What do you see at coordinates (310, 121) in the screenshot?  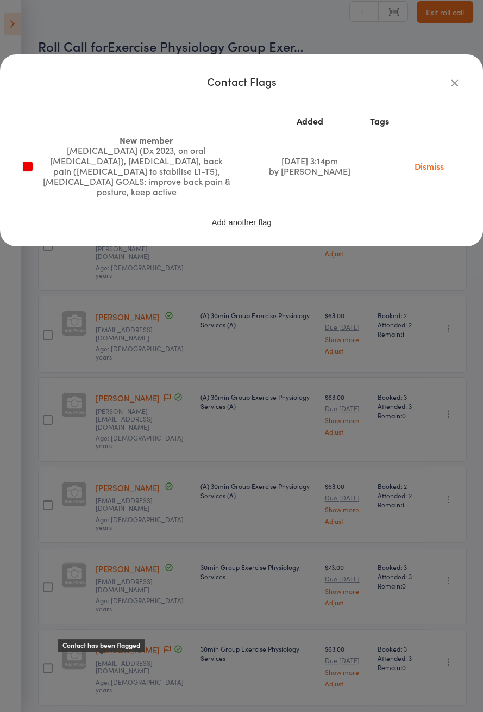 I see `th: Added` at bounding box center [310, 121].